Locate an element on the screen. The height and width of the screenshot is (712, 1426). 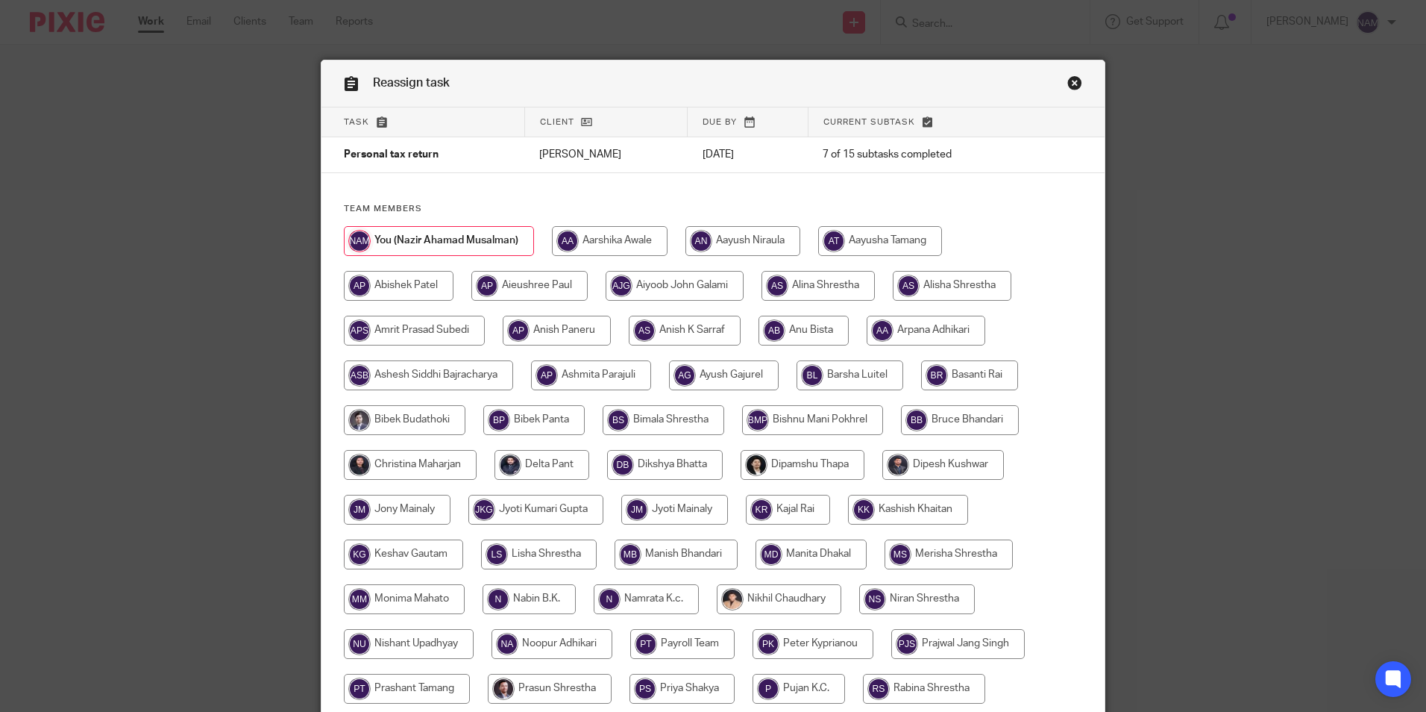
span: Client is located at coordinates (557, 122).